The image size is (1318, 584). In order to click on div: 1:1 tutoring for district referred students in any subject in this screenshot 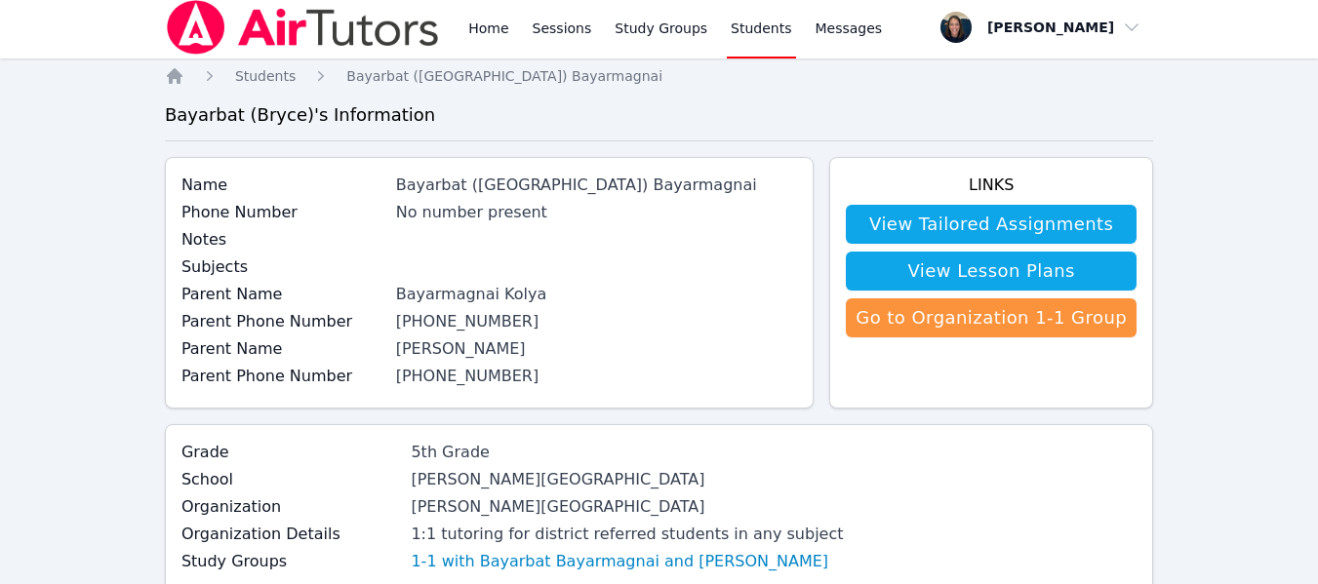, I will do `click(626, 535)`.